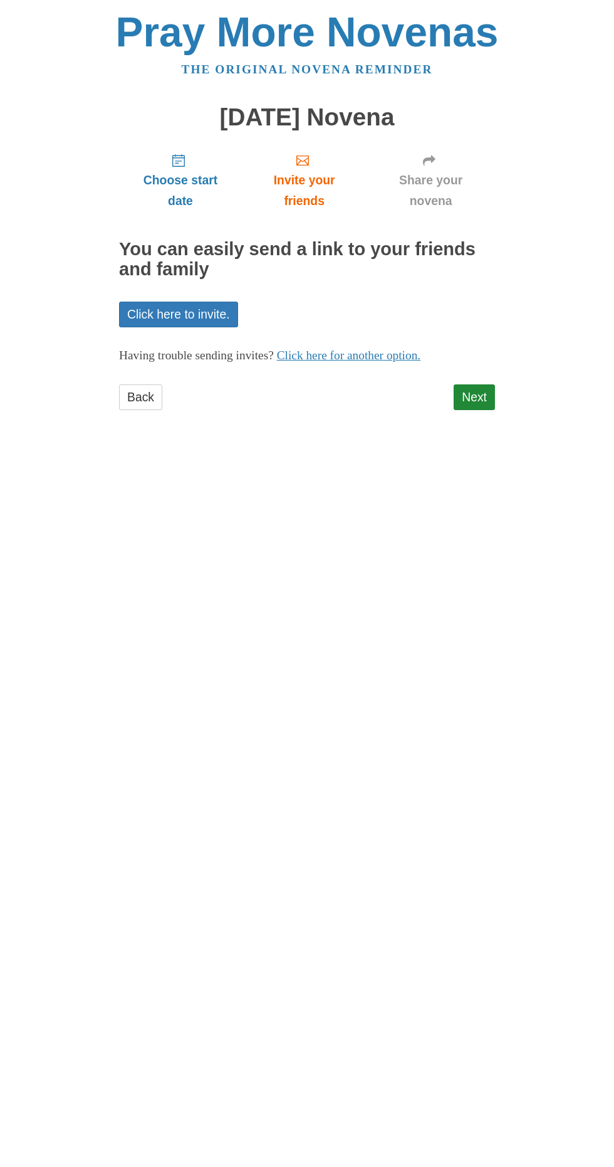 This screenshot has width=614, height=1167. I want to click on span: Choose start date, so click(181, 191).